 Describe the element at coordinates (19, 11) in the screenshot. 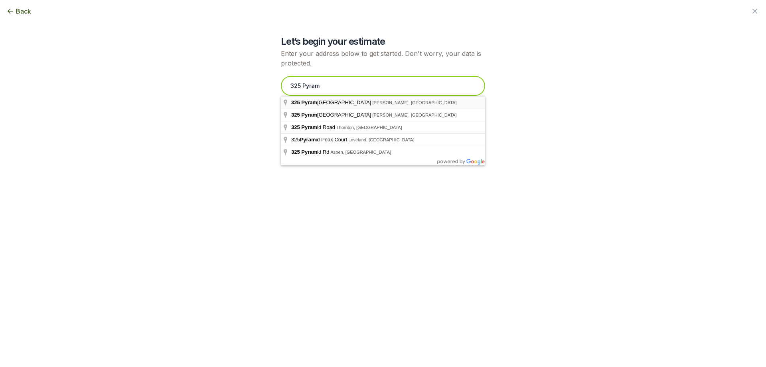

I see `button: Back` at that location.